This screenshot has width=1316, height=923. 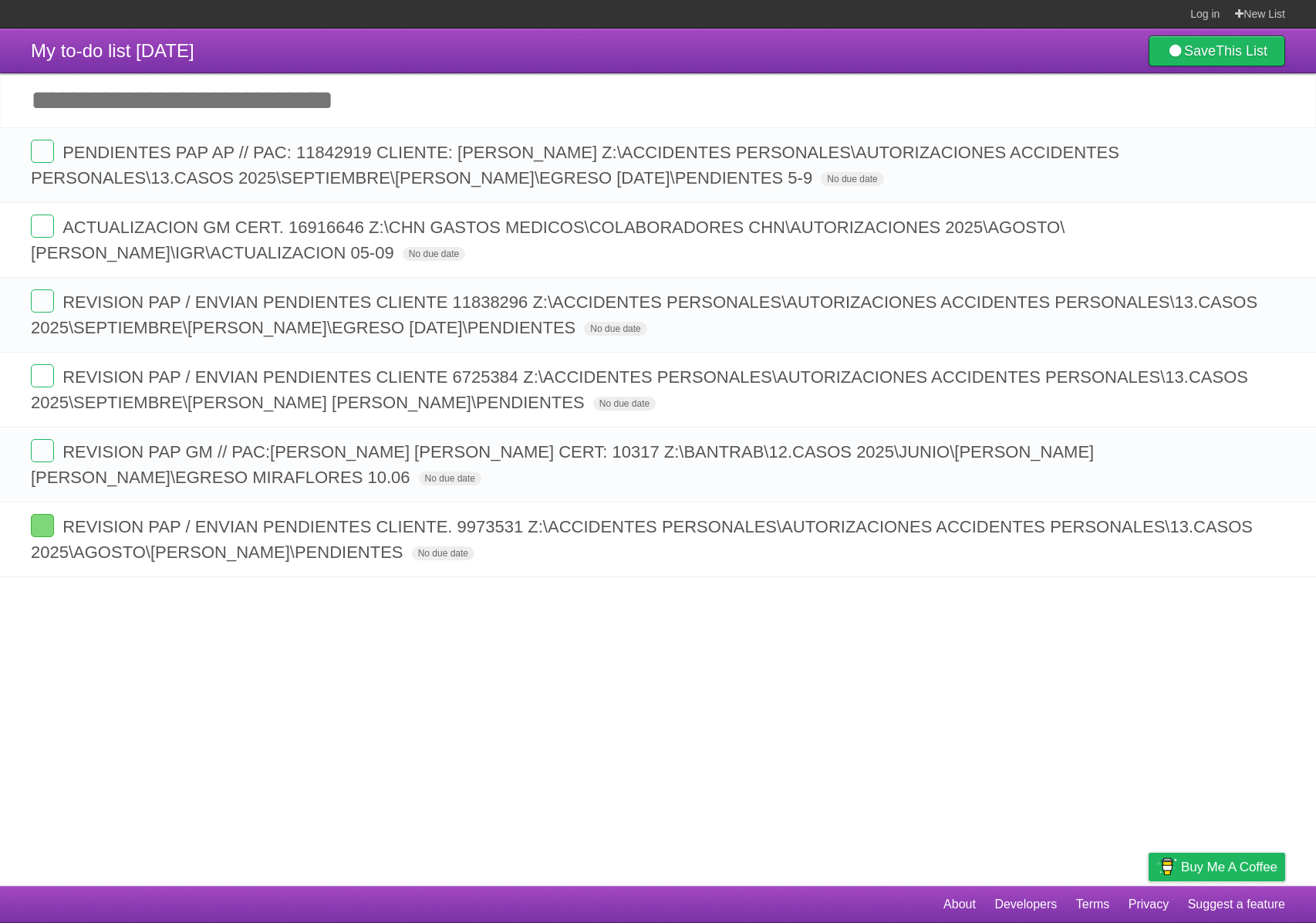 What do you see at coordinates (1025, 905) in the screenshot?
I see `a: Developers` at bounding box center [1025, 905].